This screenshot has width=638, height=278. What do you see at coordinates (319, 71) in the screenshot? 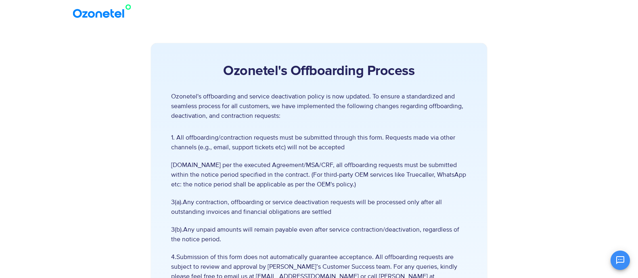
I see `h2: Ozonetel's Offboarding Process` at bounding box center [319, 71].